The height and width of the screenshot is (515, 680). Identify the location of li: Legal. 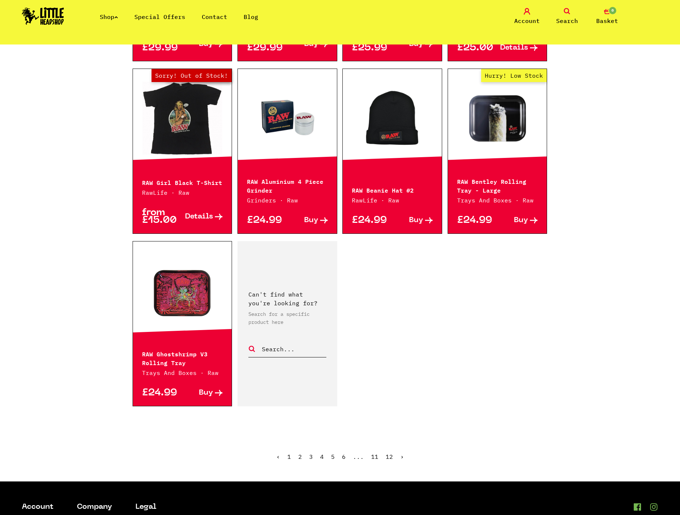
(148, 507).